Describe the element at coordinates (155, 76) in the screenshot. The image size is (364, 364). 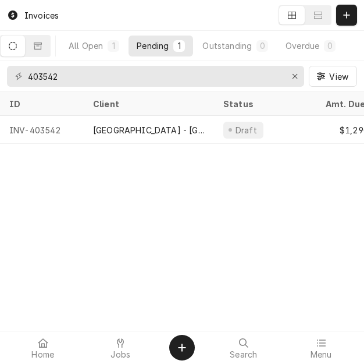
I see `input: Keyword search` at that location.